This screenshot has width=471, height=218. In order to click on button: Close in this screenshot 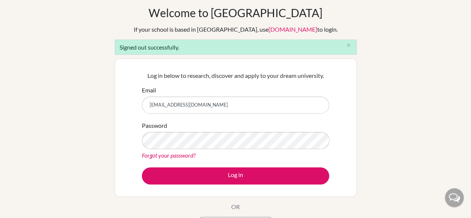, I will do `click(349, 45)`.